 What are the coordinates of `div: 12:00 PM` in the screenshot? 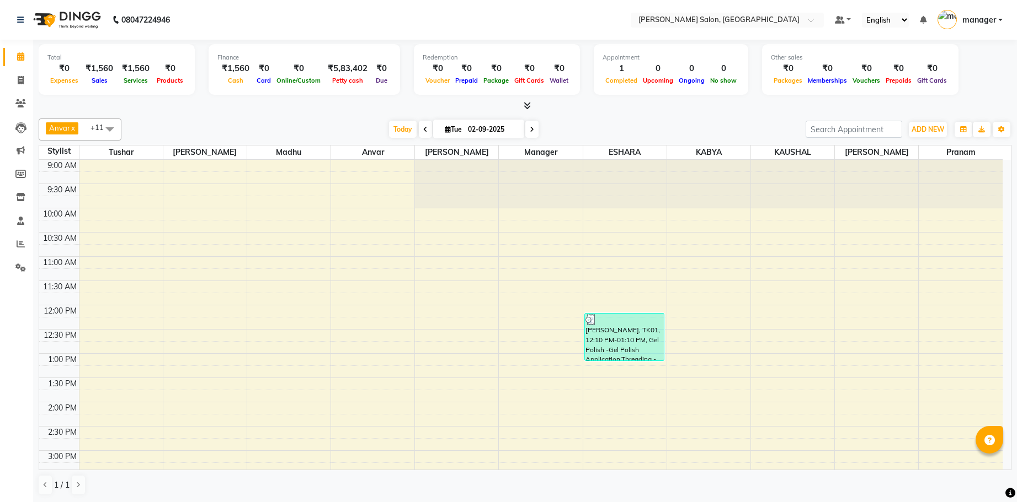 It's located at (60, 311).